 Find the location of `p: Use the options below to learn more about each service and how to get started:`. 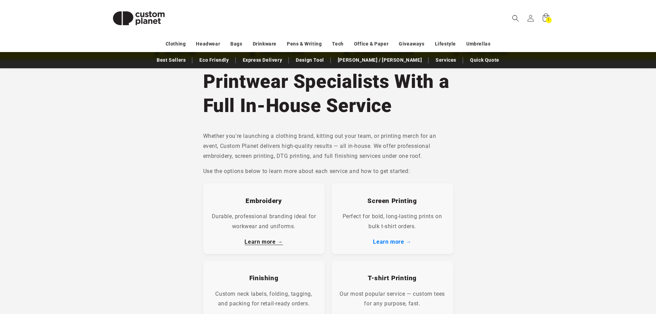

p: Use the options below to learn more about each service and how to get started: is located at coordinates (328, 171).